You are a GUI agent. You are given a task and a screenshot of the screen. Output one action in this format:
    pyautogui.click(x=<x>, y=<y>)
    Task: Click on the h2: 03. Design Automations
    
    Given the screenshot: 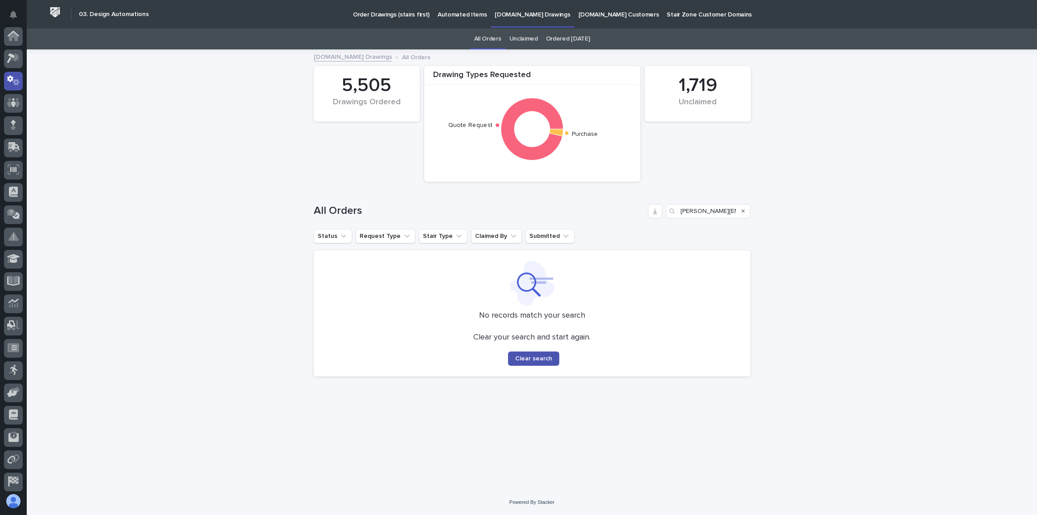 What is the action you would take?
    pyautogui.click(x=114, y=14)
    